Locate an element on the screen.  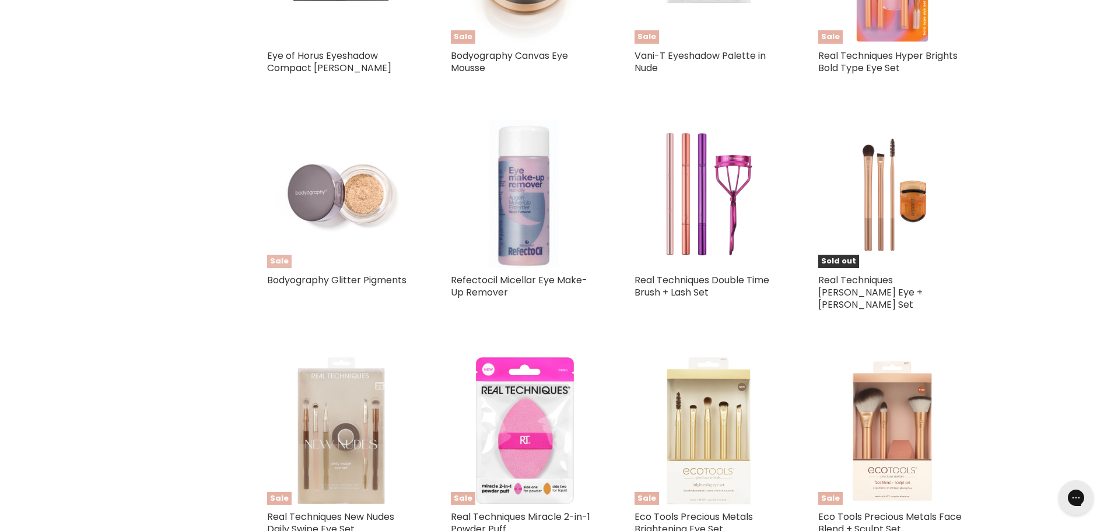
a: Real Techniques Starlit Glaza Eye + Lash SetSold out is located at coordinates (893, 194).